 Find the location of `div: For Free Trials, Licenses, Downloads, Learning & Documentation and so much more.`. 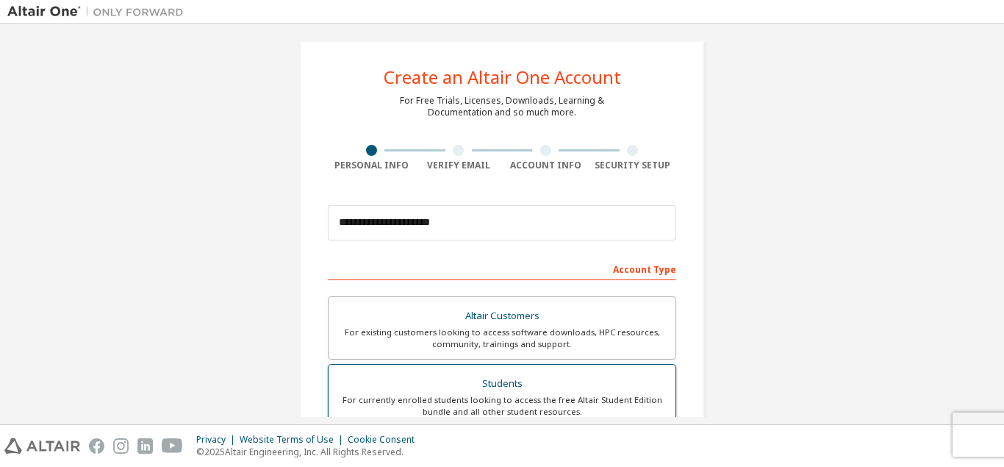

div: For Free Trials, Licenses, Downloads, Learning & Documentation and so much more. is located at coordinates (502, 107).